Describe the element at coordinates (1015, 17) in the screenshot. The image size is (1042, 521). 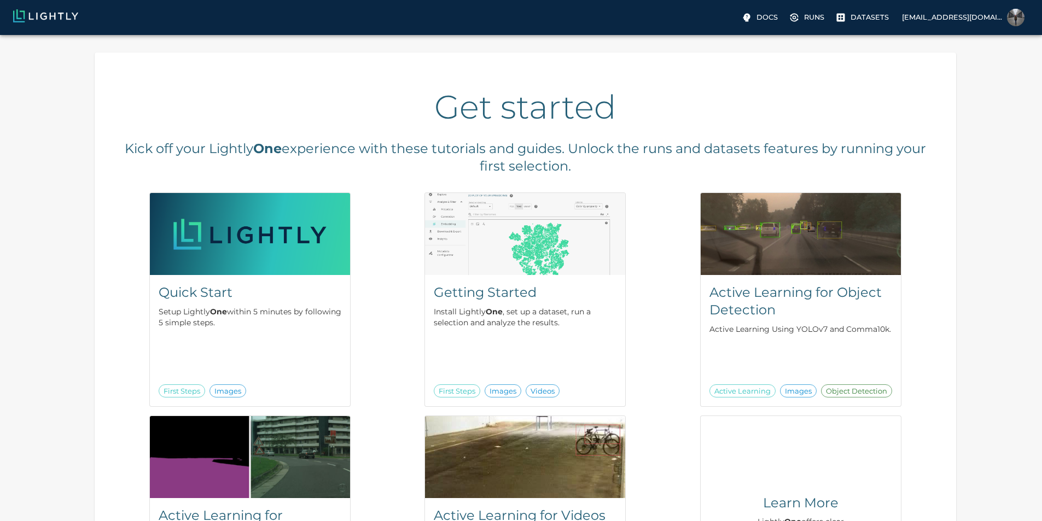
I see `img: Berk Güngör` at that location.